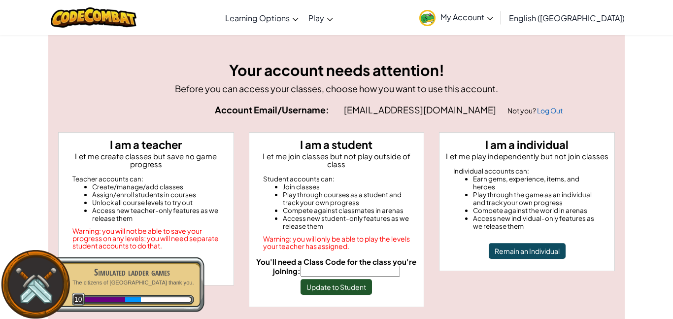  Describe the element at coordinates (346, 222) in the screenshot. I see `li: Access new student-only features as we release them` at that location.